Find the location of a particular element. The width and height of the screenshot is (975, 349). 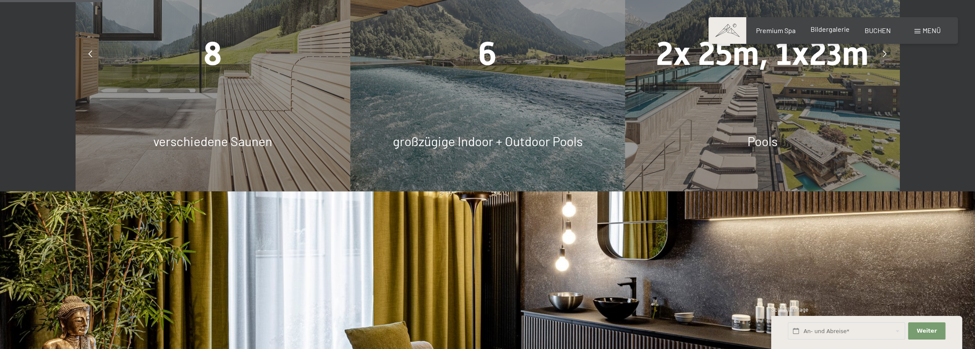

span: 8 is located at coordinates (213, 54).